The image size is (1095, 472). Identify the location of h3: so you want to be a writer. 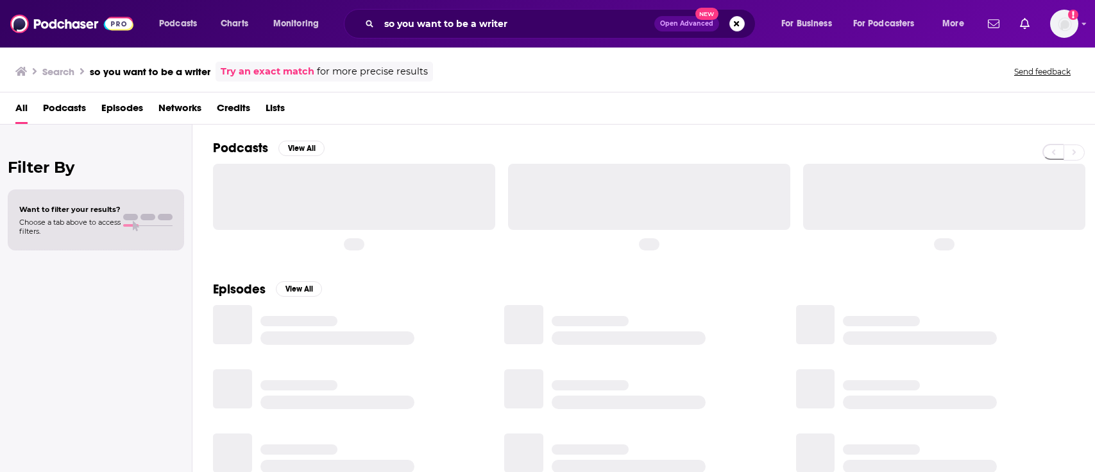
(150, 71).